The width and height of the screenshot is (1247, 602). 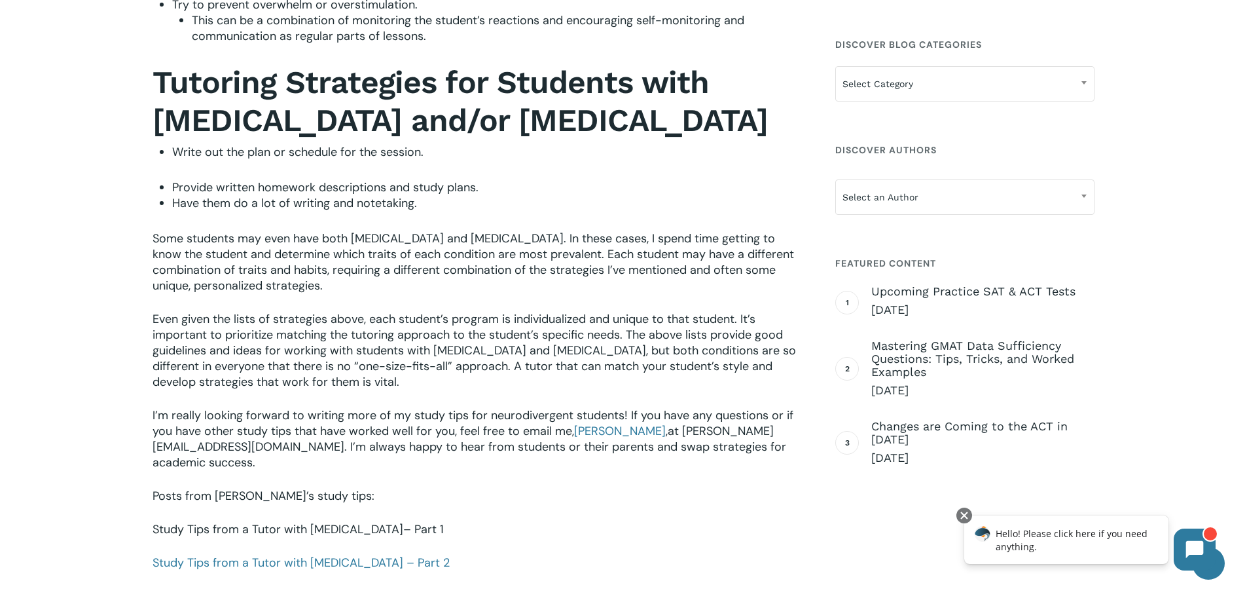 I want to click on span: Hello! Please click here if you need anything., so click(x=121, y=35).